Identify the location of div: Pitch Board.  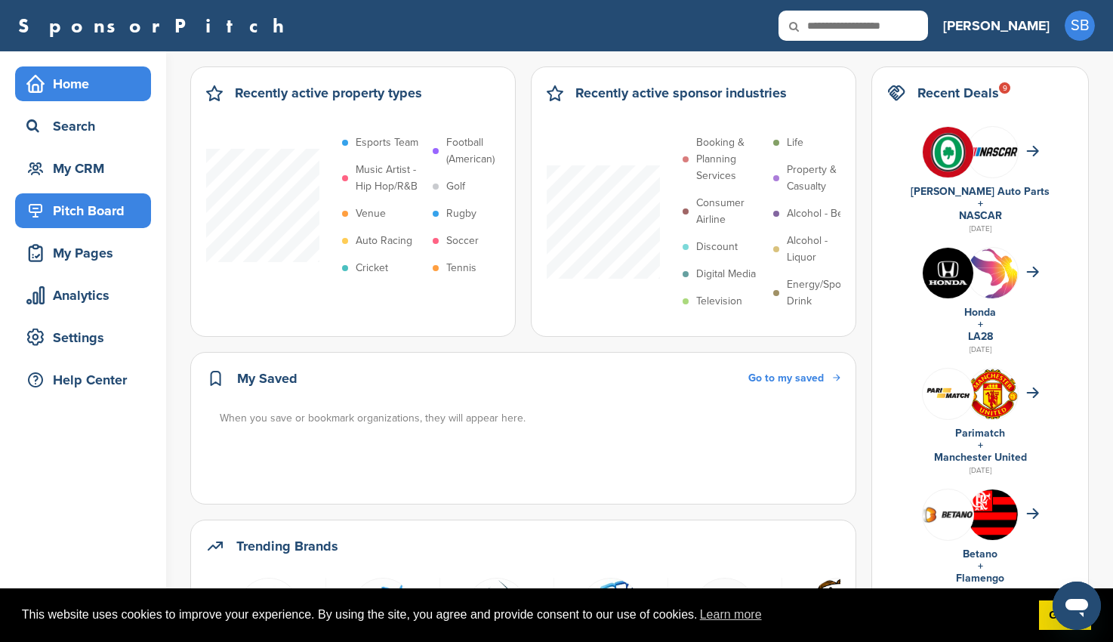
(87, 211).